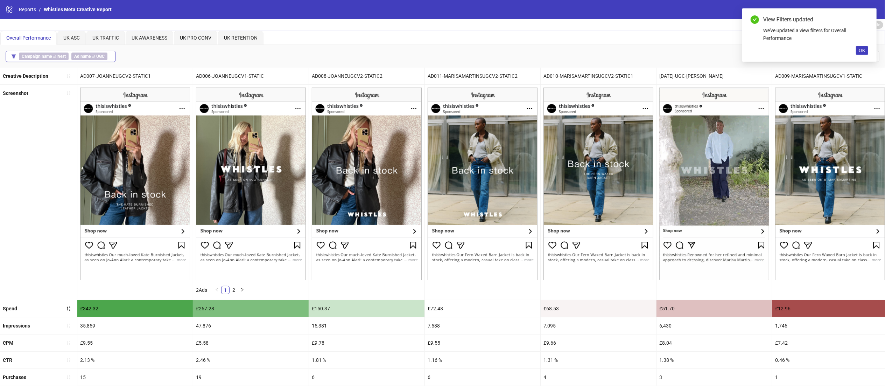  I want to click on img: Screenshot 6909299653331, so click(482, 184).